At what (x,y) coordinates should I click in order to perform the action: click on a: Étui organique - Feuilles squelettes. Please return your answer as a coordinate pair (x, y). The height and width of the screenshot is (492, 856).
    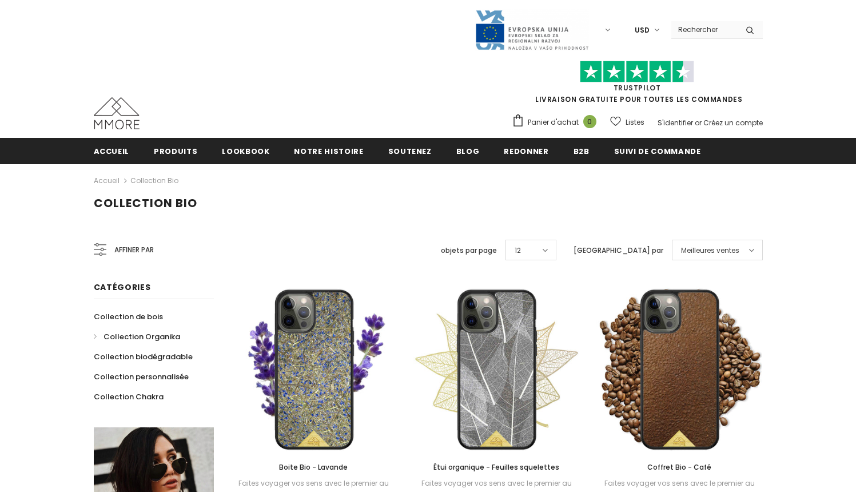
    Looking at the image, I should click on (496, 467).